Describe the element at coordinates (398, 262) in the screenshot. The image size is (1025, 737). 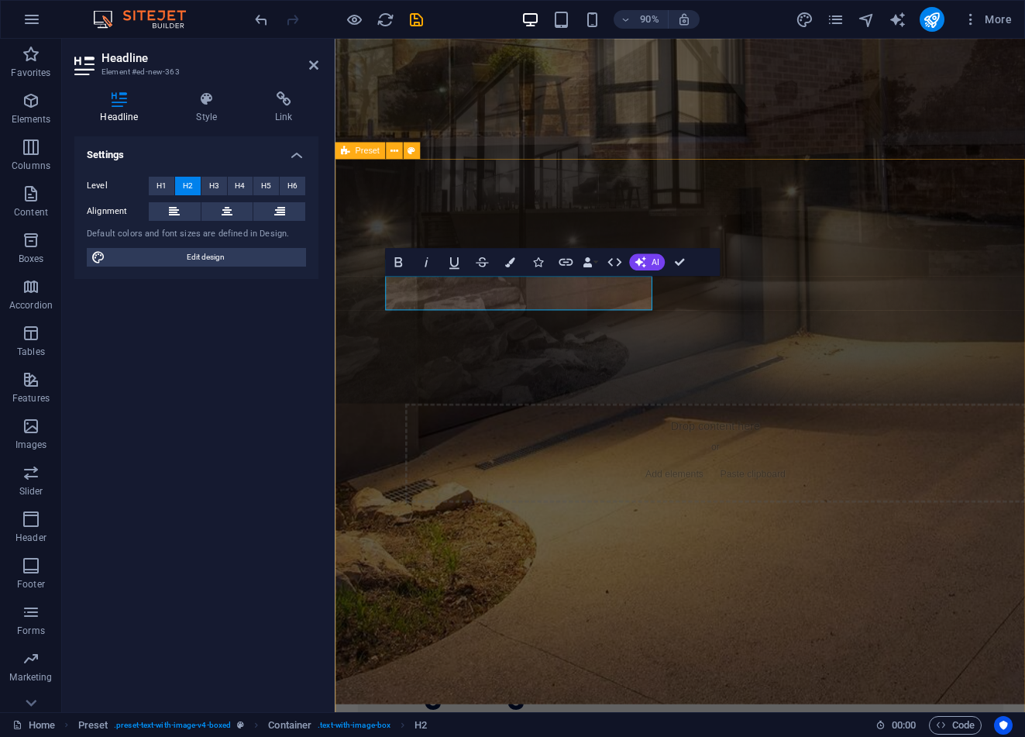
I see `button: Bold (⌘B)` at that location.